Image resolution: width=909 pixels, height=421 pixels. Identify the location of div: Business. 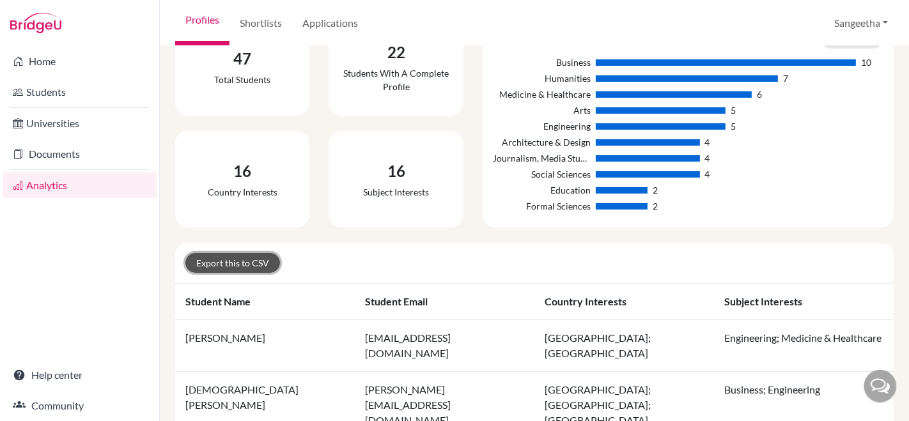
(541, 62).